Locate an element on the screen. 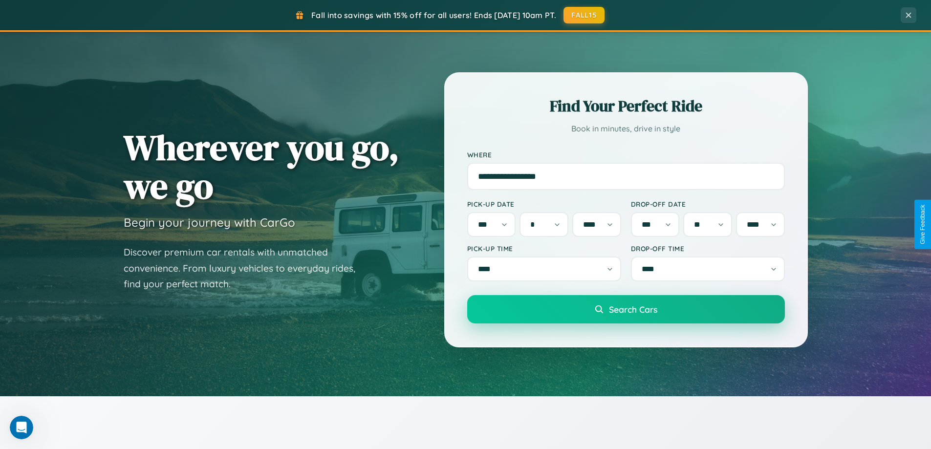 The height and width of the screenshot is (449, 931). label: Drop-off Date is located at coordinates (708, 204).